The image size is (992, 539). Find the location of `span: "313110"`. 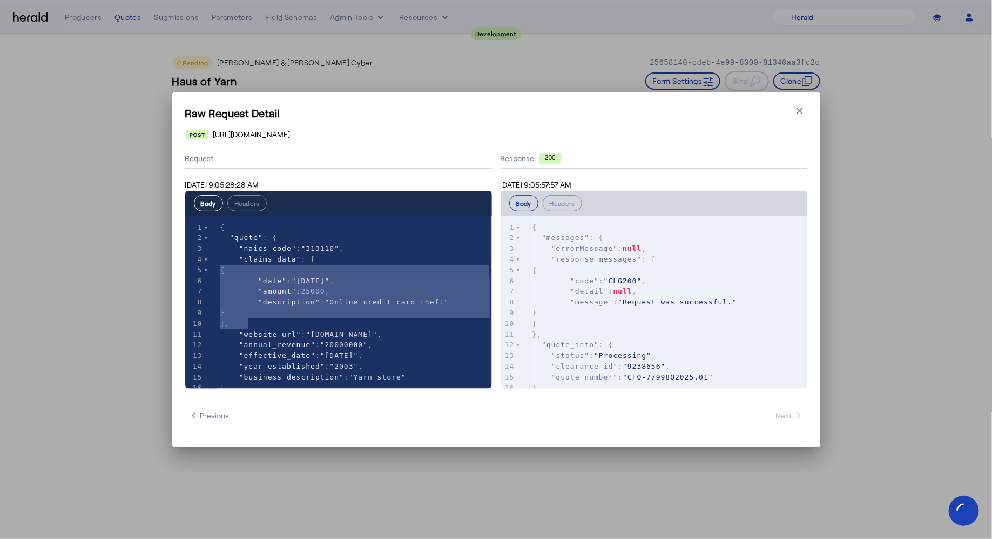

span: "313110" is located at coordinates (320, 248).